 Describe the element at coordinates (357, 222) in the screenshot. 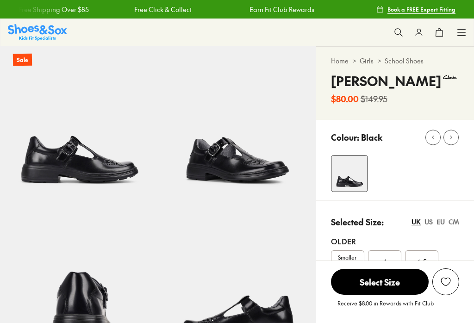

I see `p: Selected Size:` at that location.